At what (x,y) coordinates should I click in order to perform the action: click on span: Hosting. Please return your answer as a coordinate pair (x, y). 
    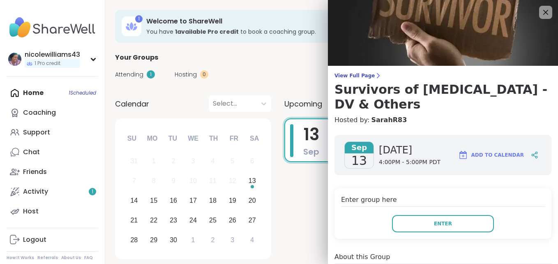
    Looking at the image, I should click on (186, 74).